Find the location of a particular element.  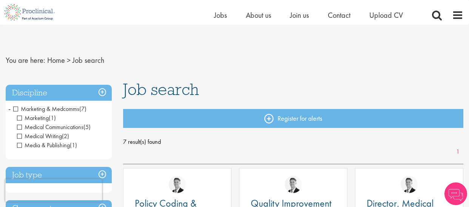

a: Contact is located at coordinates (339, 15).